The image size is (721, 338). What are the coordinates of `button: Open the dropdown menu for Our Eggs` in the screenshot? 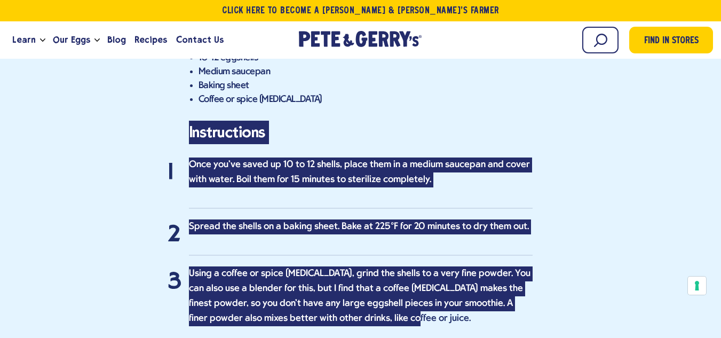 It's located at (97, 40).